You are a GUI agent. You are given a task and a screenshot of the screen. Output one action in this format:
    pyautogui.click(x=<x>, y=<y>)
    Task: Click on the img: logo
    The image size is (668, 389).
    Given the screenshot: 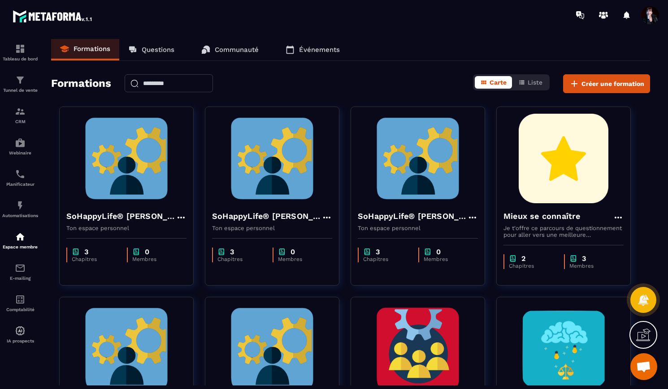 What is the action you would take?
    pyautogui.click(x=53, y=16)
    